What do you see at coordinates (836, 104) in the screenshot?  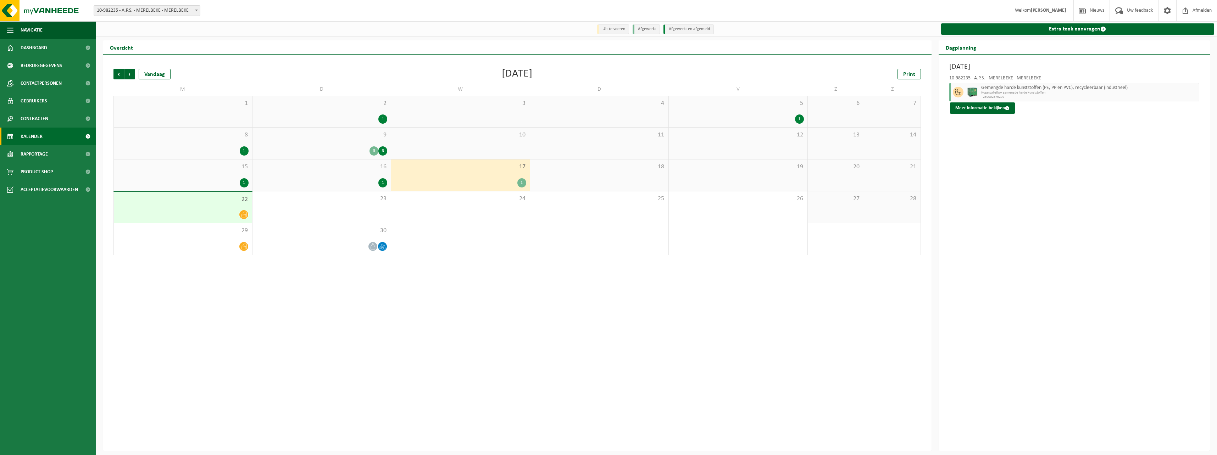 I see `span: 6` at bounding box center [836, 104].